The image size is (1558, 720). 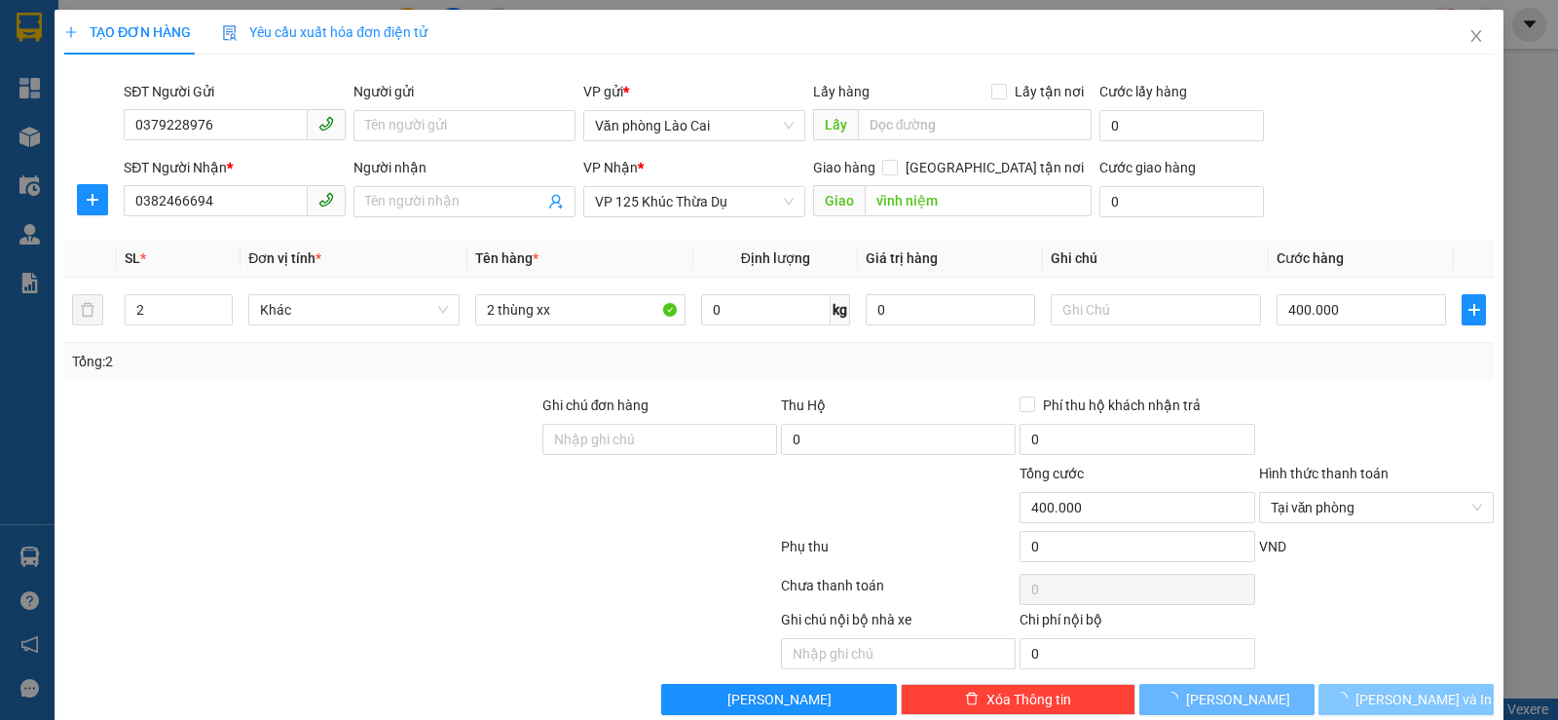 What do you see at coordinates (1049, 92) in the screenshot?
I see `span: Lấy tận nơi` at bounding box center [1049, 92].